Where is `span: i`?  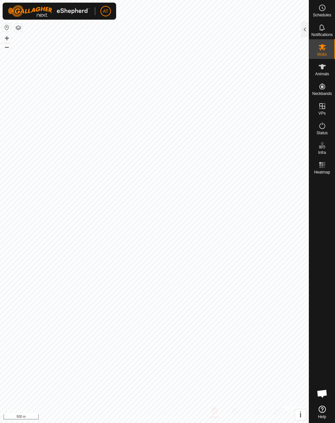 span: i is located at coordinates (301, 415).